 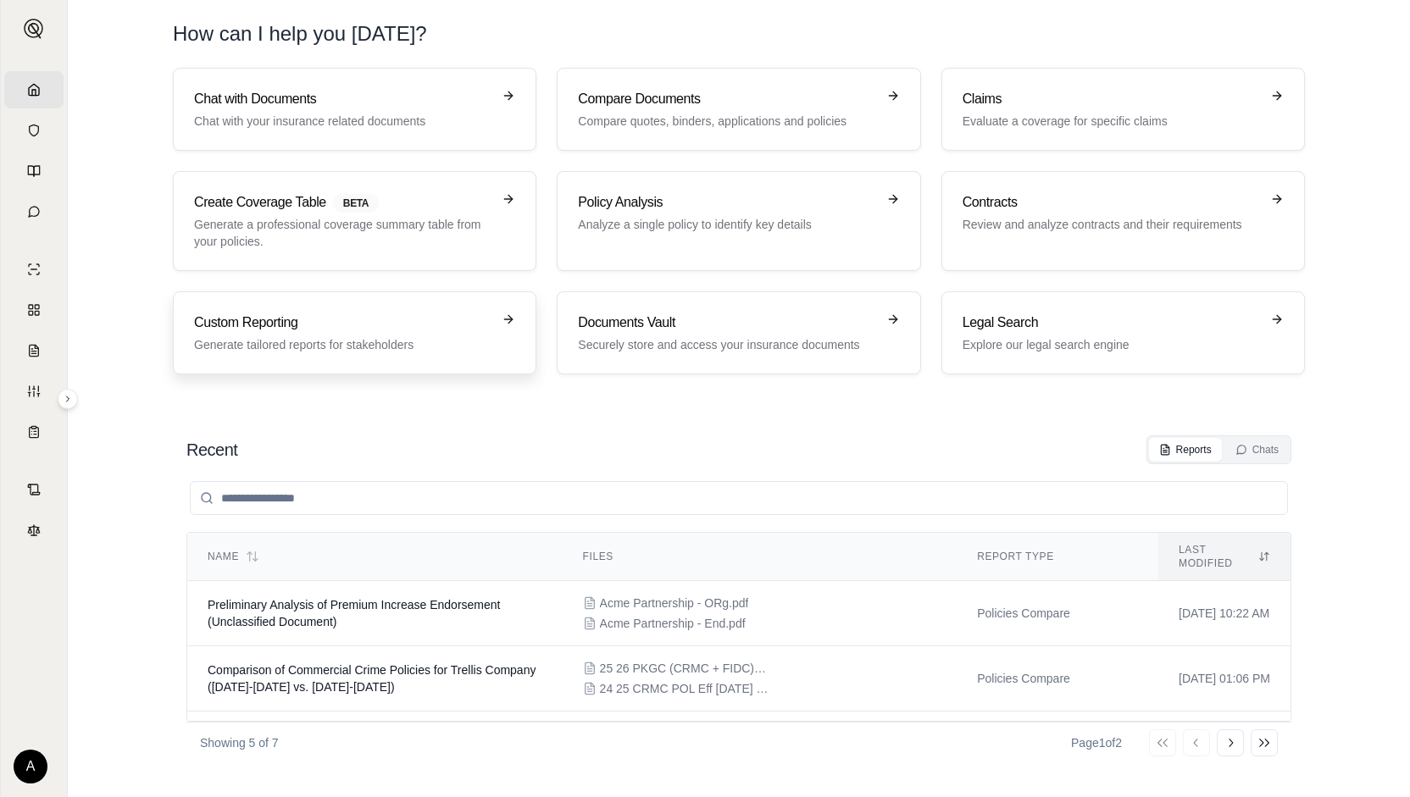 What do you see at coordinates (726, 224) in the screenshot?
I see `p: Analyze a single policy to identify key details` at bounding box center [726, 224].